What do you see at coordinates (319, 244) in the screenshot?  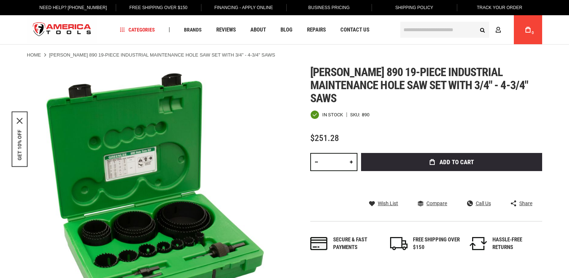 I see `img: payments` at bounding box center [319, 244].